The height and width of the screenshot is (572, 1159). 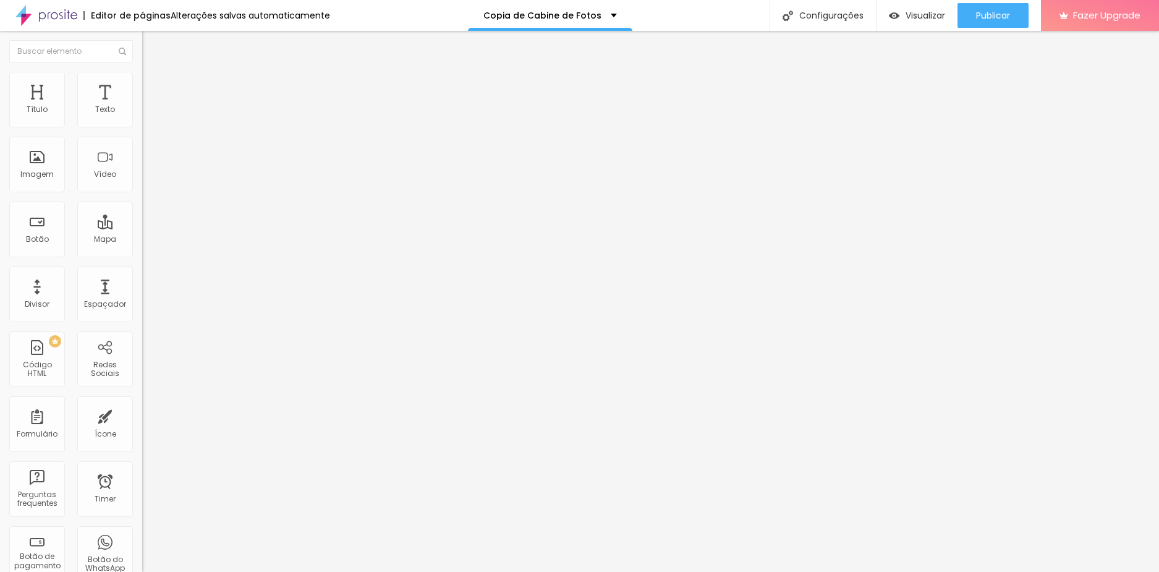 What do you see at coordinates (104, 369) in the screenshot?
I see `div: Redes Sociais` at bounding box center [104, 369].